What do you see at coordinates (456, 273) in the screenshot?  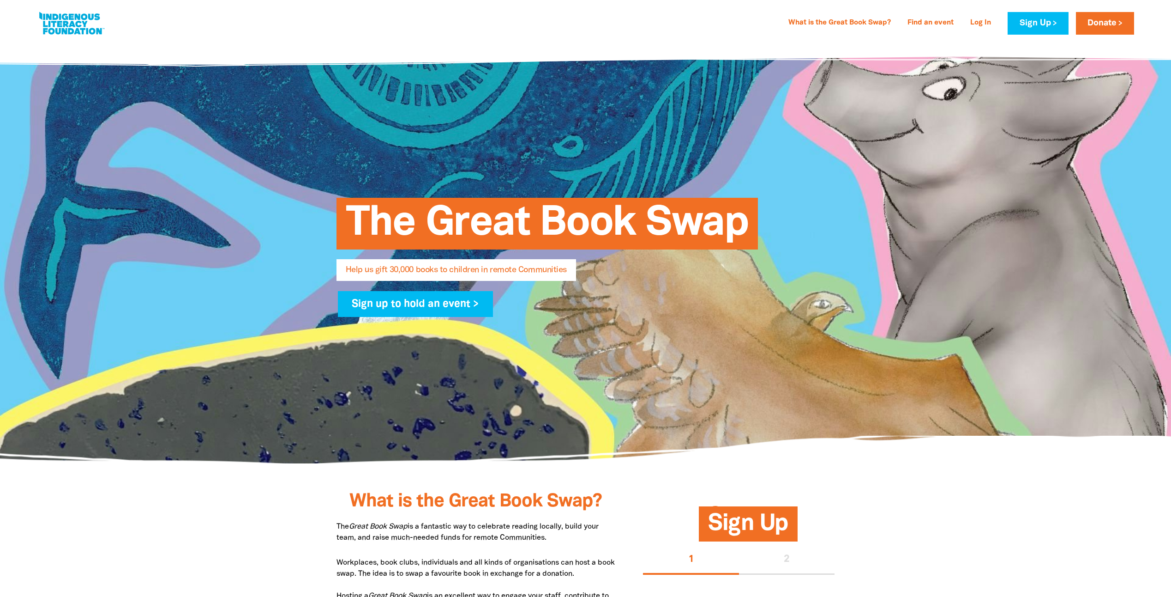 I see `span: Help us gift 30,000 books to children in remote Communities` at bounding box center [456, 273].